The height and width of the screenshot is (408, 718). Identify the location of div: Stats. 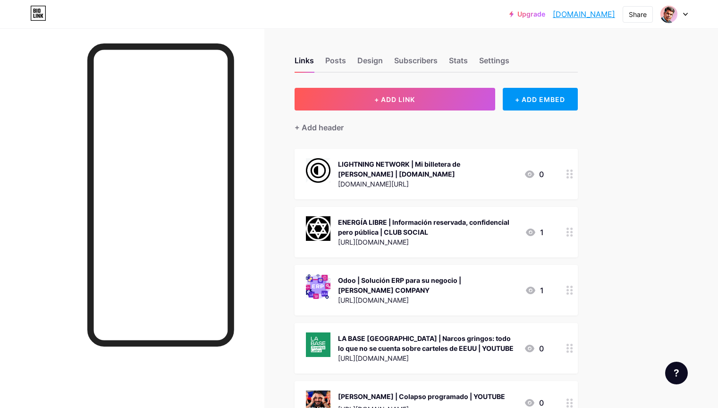
(458, 63).